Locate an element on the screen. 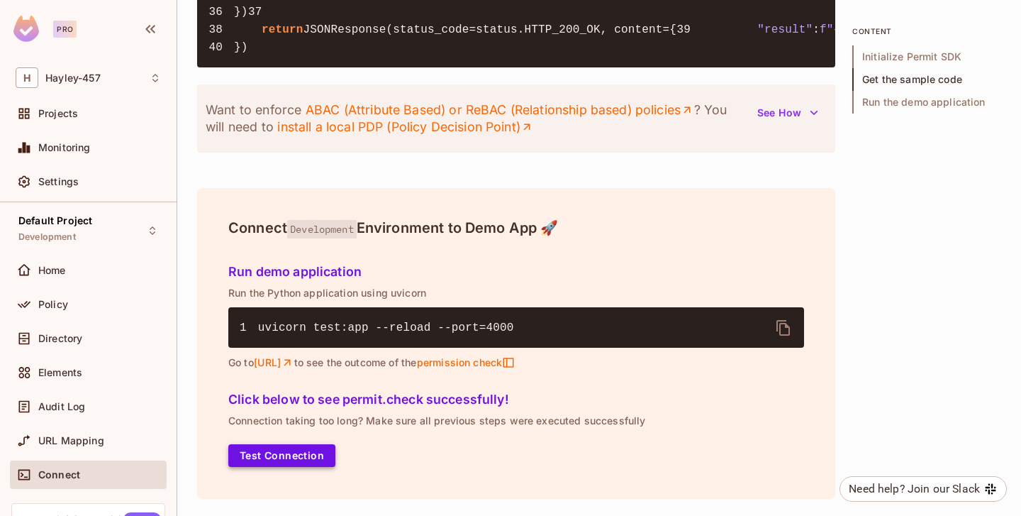 The width and height of the screenshot is (1021, 516). span: f" is located at coordinates (827, 30).